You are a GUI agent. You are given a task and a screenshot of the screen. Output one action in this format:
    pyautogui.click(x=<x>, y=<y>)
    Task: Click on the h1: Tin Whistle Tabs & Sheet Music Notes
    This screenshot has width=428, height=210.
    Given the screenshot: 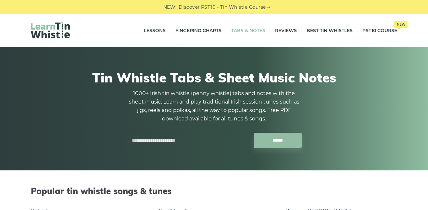 What is the action you would take?
    pyautogui.click(x=214, y=78)
    